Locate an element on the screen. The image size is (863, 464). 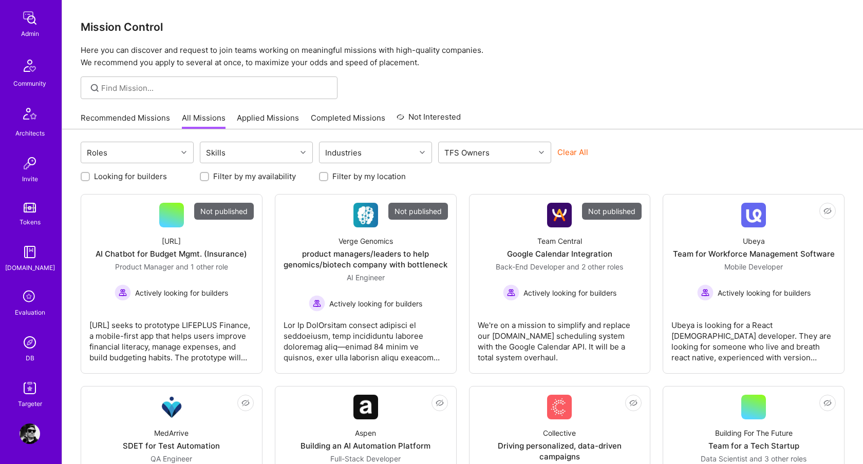
div: Industries is located at coordinates (343, 153).